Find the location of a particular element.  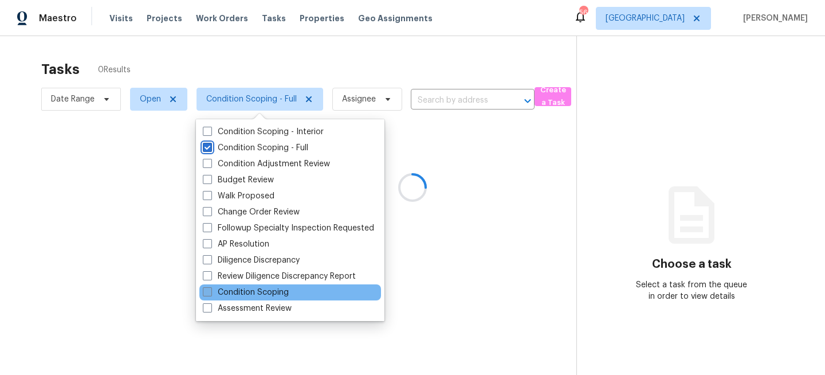

label: Condition Scoping is located at coordinates (246, 292).